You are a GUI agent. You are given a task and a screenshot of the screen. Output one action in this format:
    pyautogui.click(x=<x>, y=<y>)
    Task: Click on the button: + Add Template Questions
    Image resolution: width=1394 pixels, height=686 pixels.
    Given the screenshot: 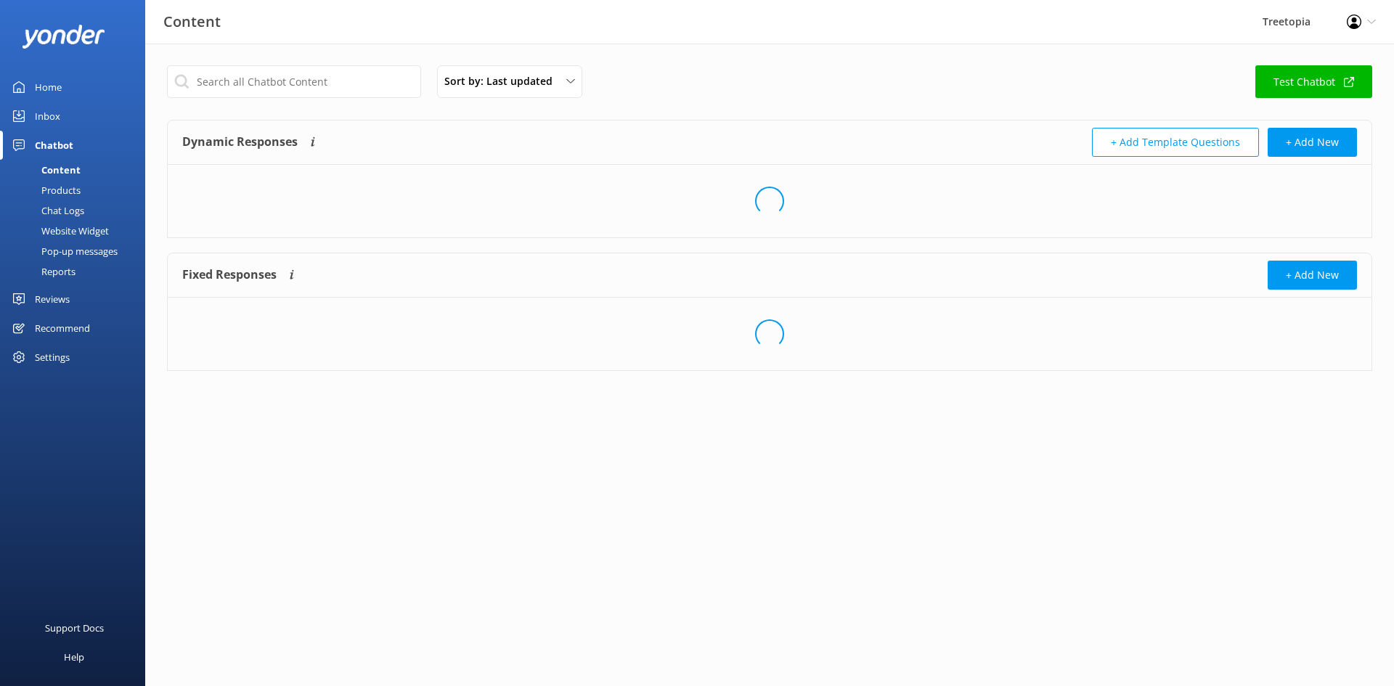 What is the action you would take?
    pyautogui.click(x=1176, y=142)
    